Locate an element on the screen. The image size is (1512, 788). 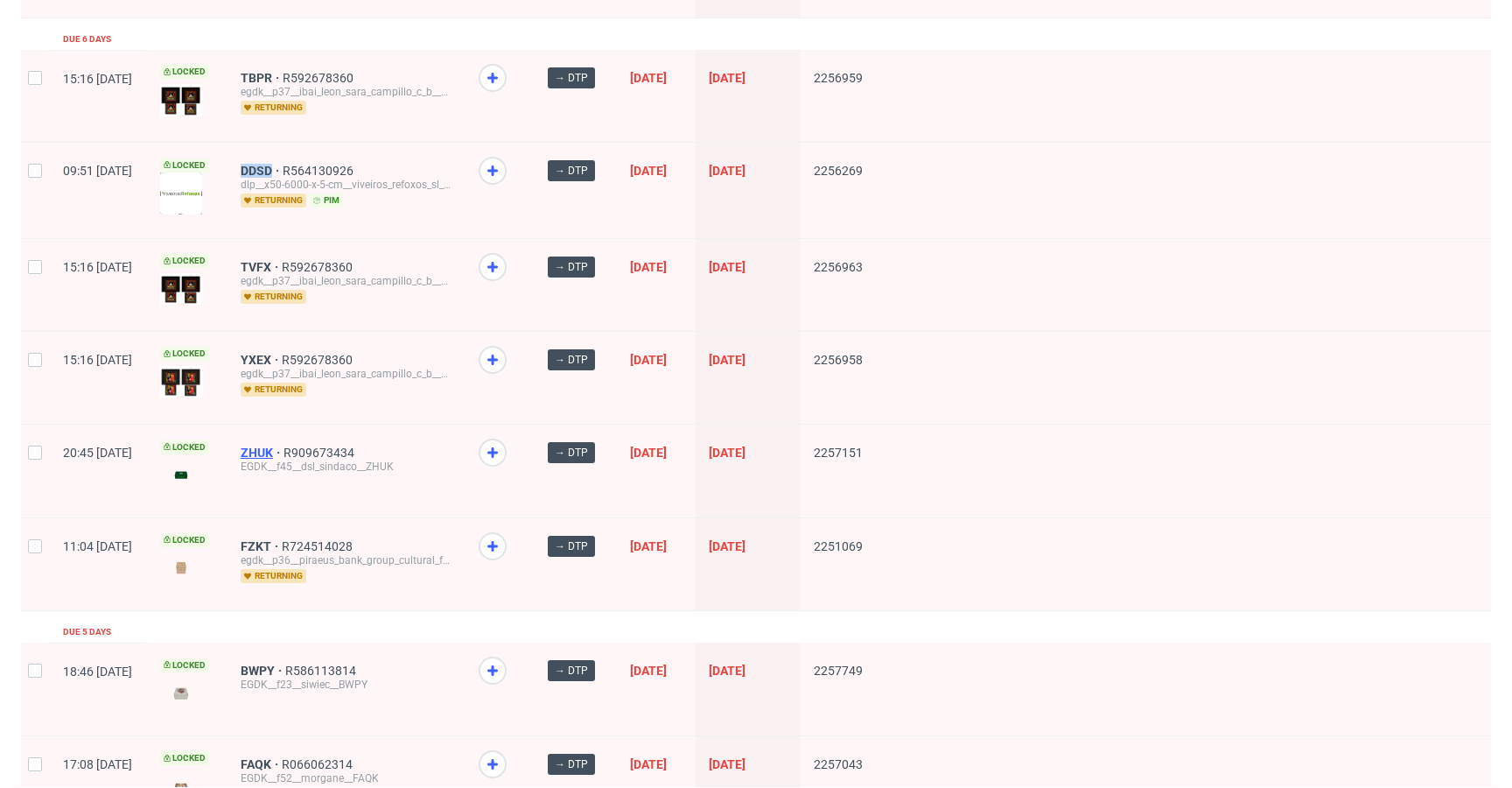
a: YXEX is located at coordinates (261, 360).